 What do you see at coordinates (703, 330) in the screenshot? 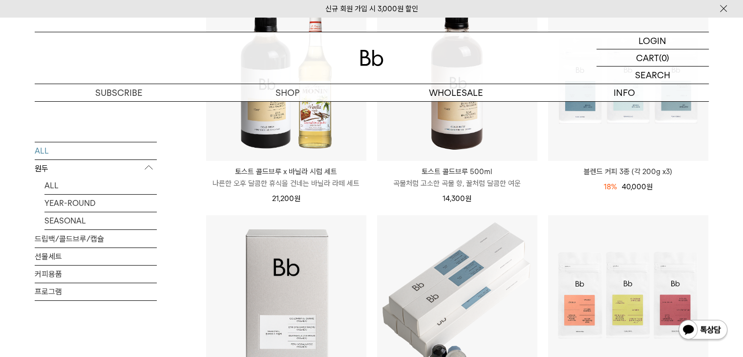
I see `img: 카카오톡 채널 1:1 채팅 버튼` at bounding box center [703, 330].